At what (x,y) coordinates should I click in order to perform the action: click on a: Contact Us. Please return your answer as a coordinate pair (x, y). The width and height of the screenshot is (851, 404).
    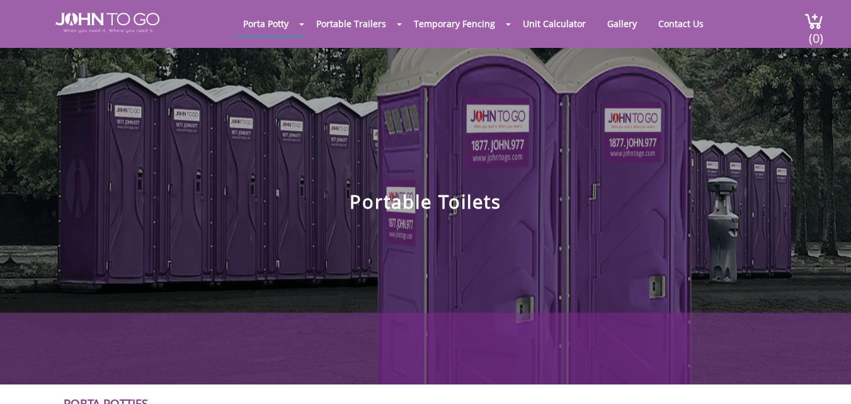
    Looking at the image, I should click on (681, 23).